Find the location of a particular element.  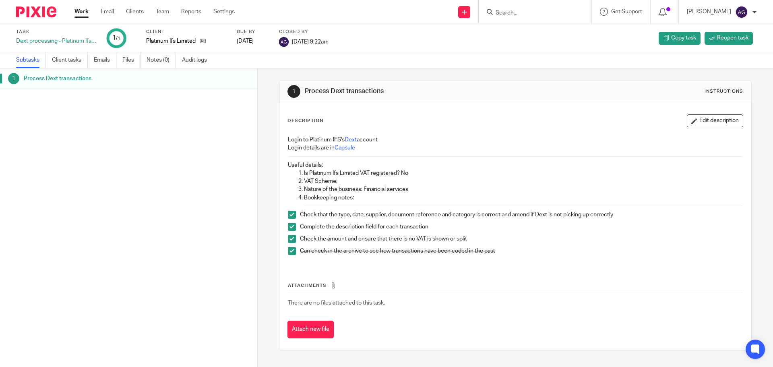

span: There are no files attached to this task. is located at coordinates (336, 303).